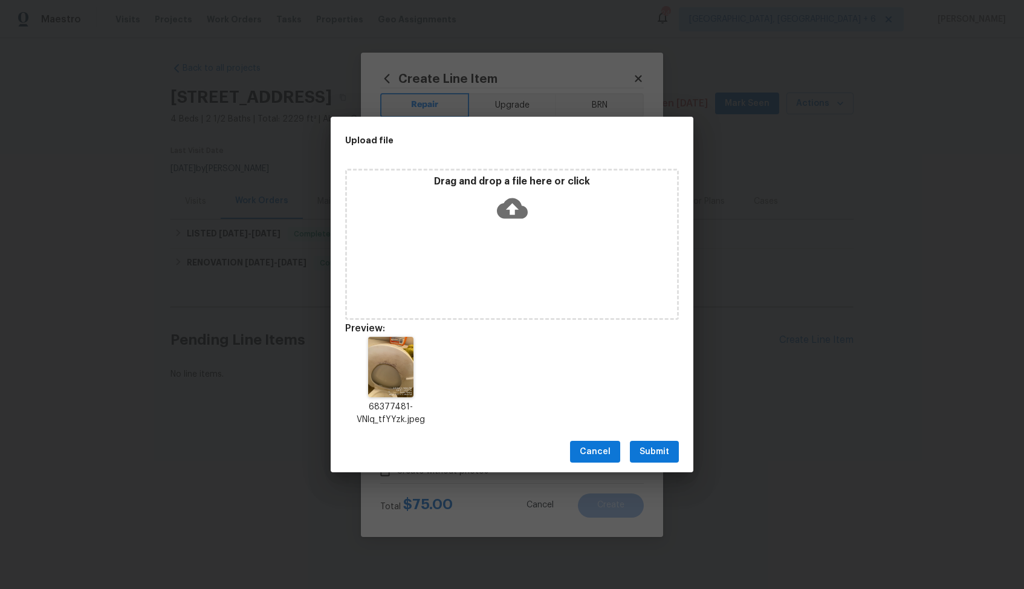 The image size is (1024, 589). What do you see at coordinates (485, 140) in the screenshot?
I see `h2: Upload file` at bounding box center [485, 140].